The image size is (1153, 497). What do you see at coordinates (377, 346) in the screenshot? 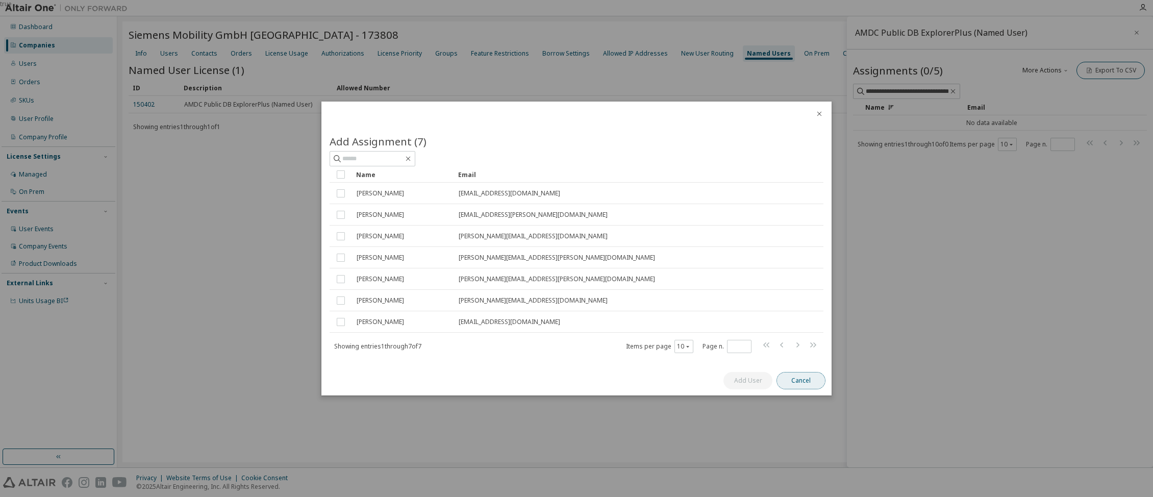
I see `span: Showing entries 1 through 7 of 7` at bounding box center [377, 346].